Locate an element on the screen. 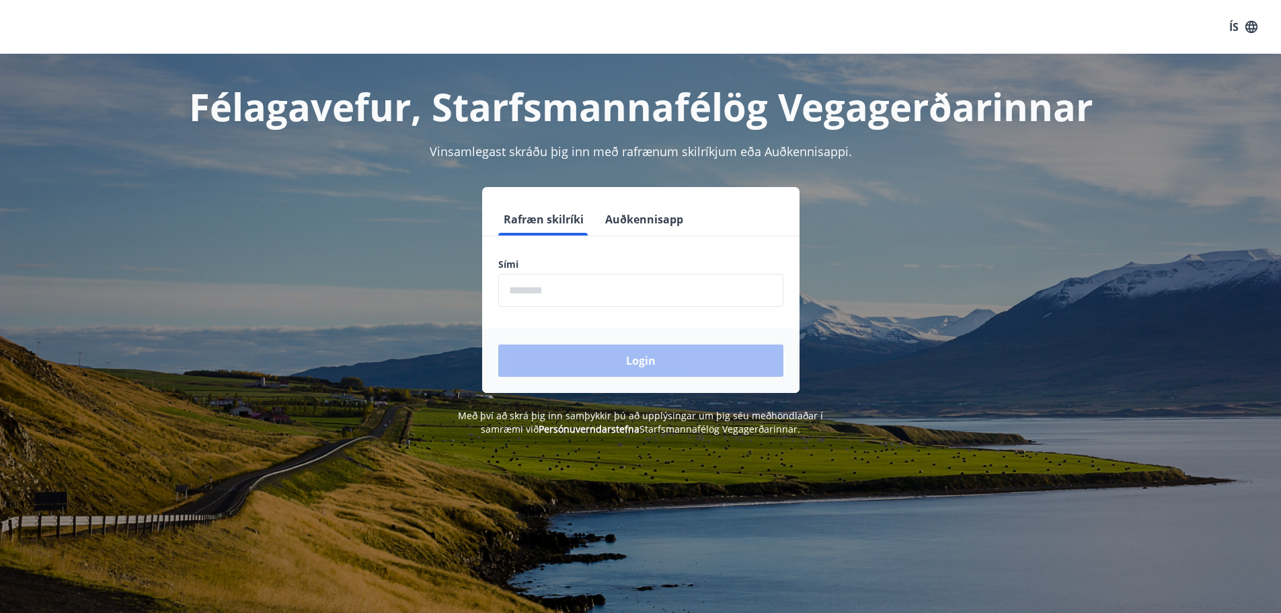  button: ÍS is located at coordinates (1243, 27).